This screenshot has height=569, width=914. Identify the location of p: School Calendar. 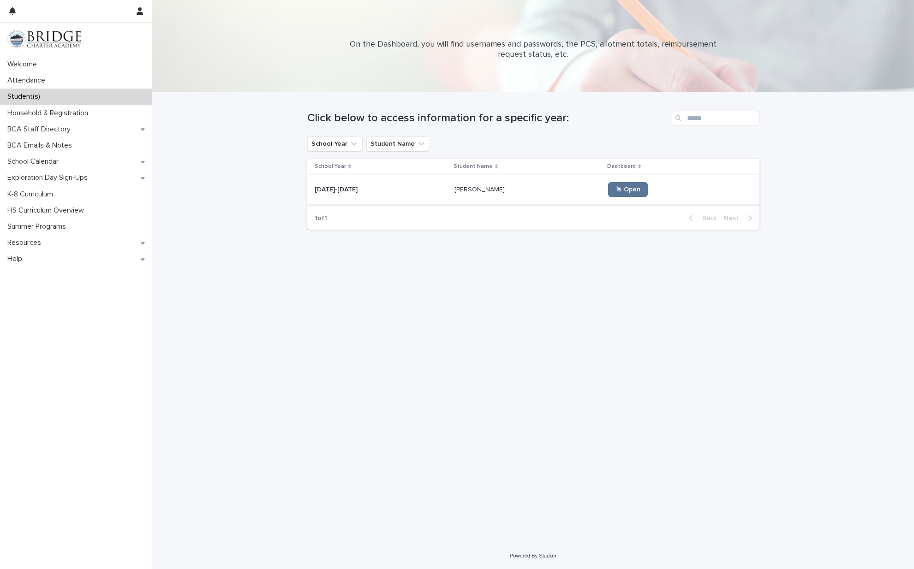
(35, 161).